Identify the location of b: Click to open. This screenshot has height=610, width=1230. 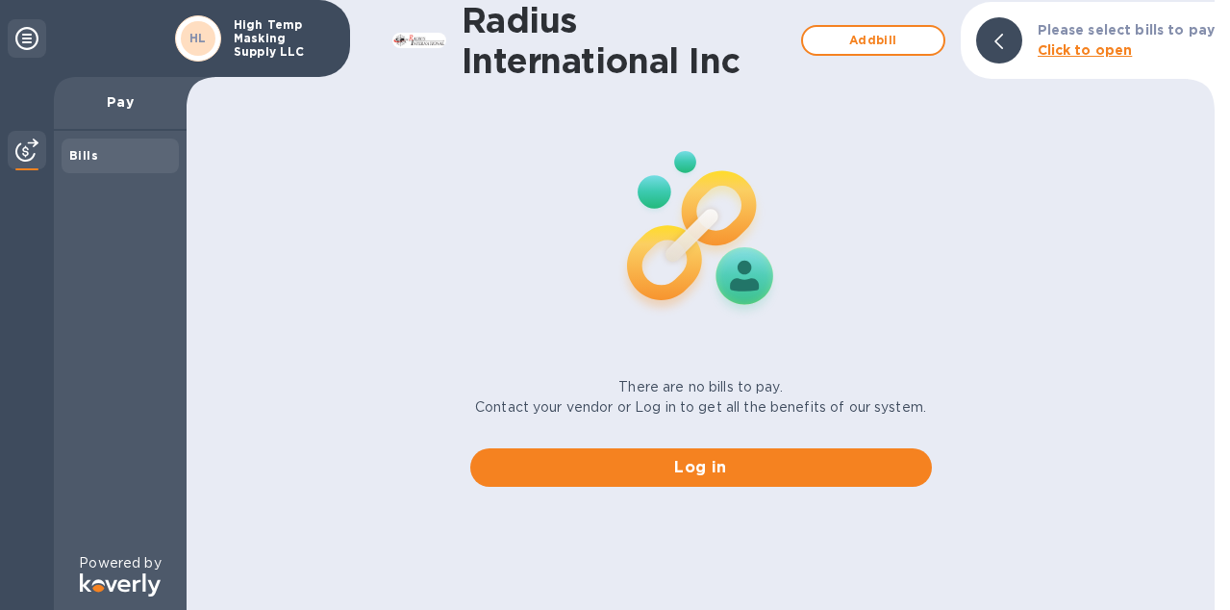
(1084, 50).